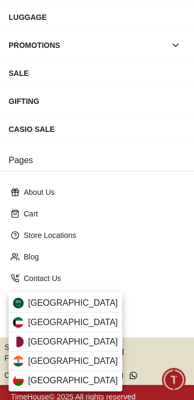 The height and width of the screenshot is (400, 194). What do you see at coordinates (18, 303) in the screenshot?
I see `img: Saudi Arabia` at bounding box center [18, 303].